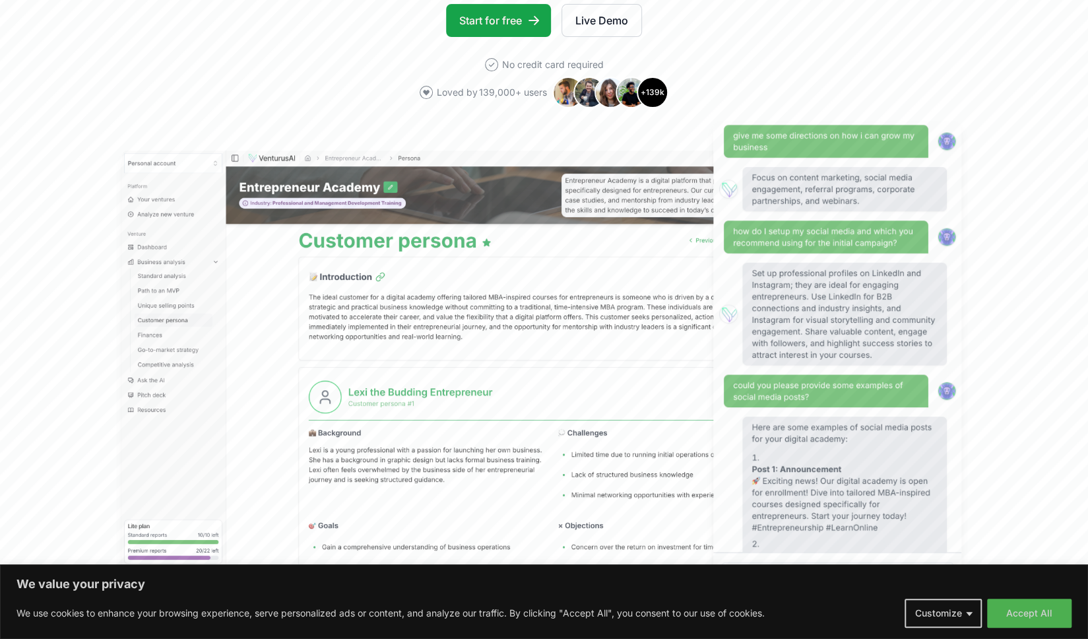 This screenshot has height=639, width=1088. I want to click on img: Avatar 4, so click(631, 92).